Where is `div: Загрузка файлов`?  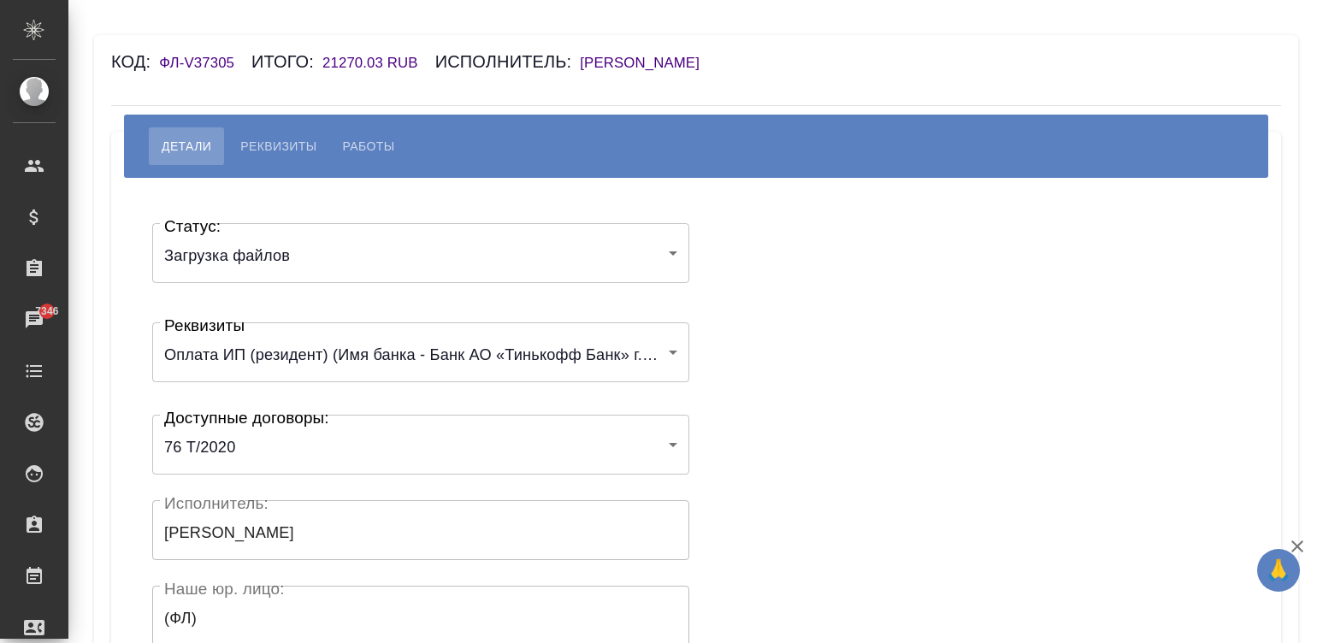
div: Загрузка файлов is located at coordinates (421, 257).